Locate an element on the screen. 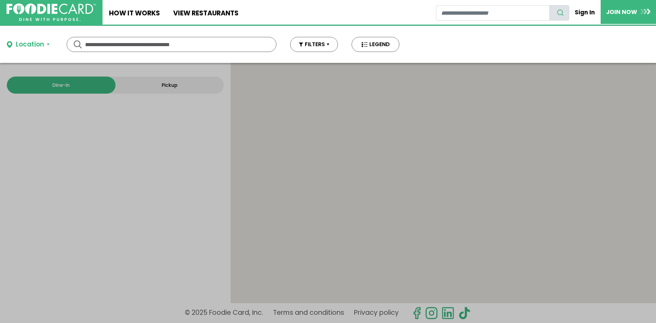 The height and width of the screenshot is (323, 656). button: search is located at coordinates (559, 13).